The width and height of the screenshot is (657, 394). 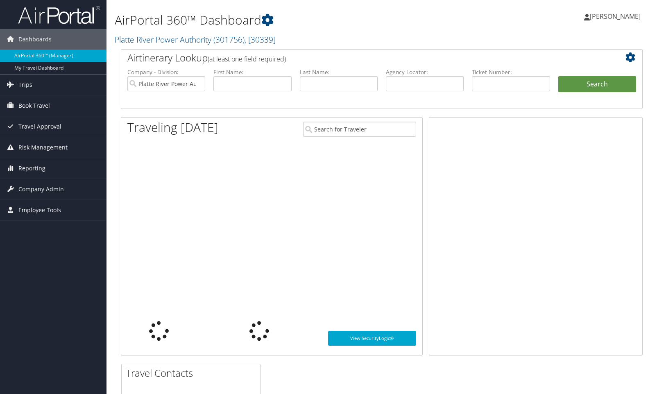 I want to click on label: Agency Locator:, so click(x=425, y=72).